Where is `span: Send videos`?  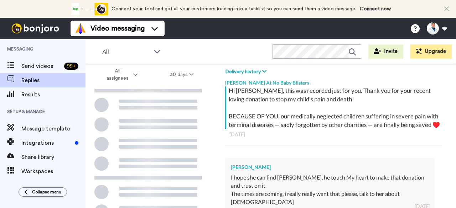 span: Send videos is located at coordinates (41, 66).